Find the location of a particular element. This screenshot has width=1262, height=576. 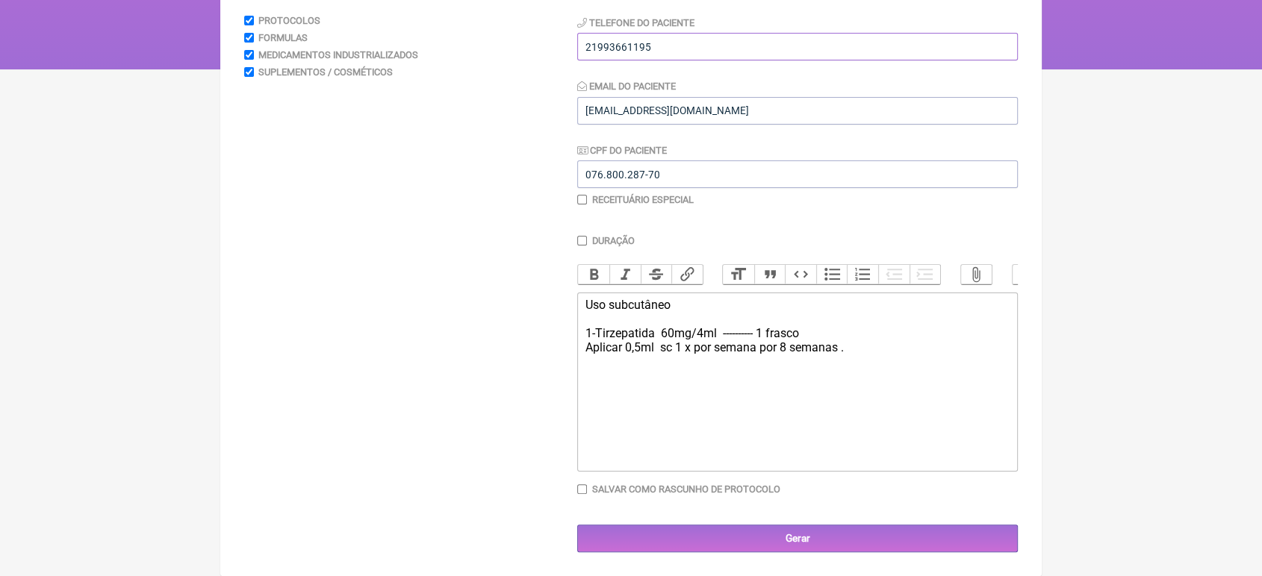

div: Uso subcutâneo 1-Tirzepatida 60mg/4ml ---------- 1 frasco Aplicar 0,5ml sc 1 x por semana por 8 s... is located at coordinates (798, 326).